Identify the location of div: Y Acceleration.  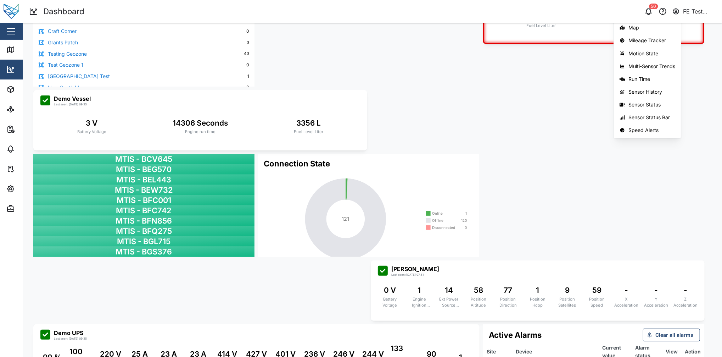
(656, 302).